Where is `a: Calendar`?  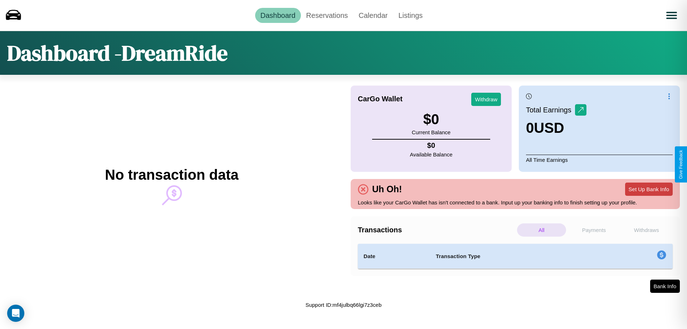
a: Calendar is located at coordinates (373, 15).